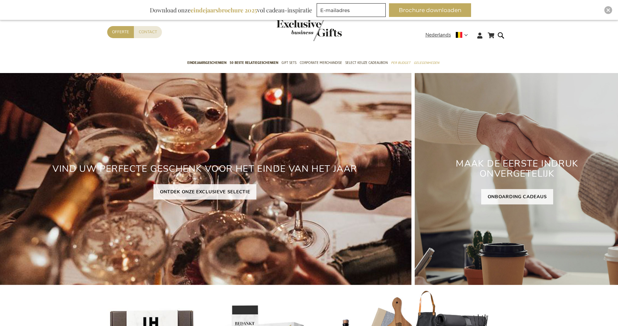  I want to click on a: Offerte, so click(120, 32).